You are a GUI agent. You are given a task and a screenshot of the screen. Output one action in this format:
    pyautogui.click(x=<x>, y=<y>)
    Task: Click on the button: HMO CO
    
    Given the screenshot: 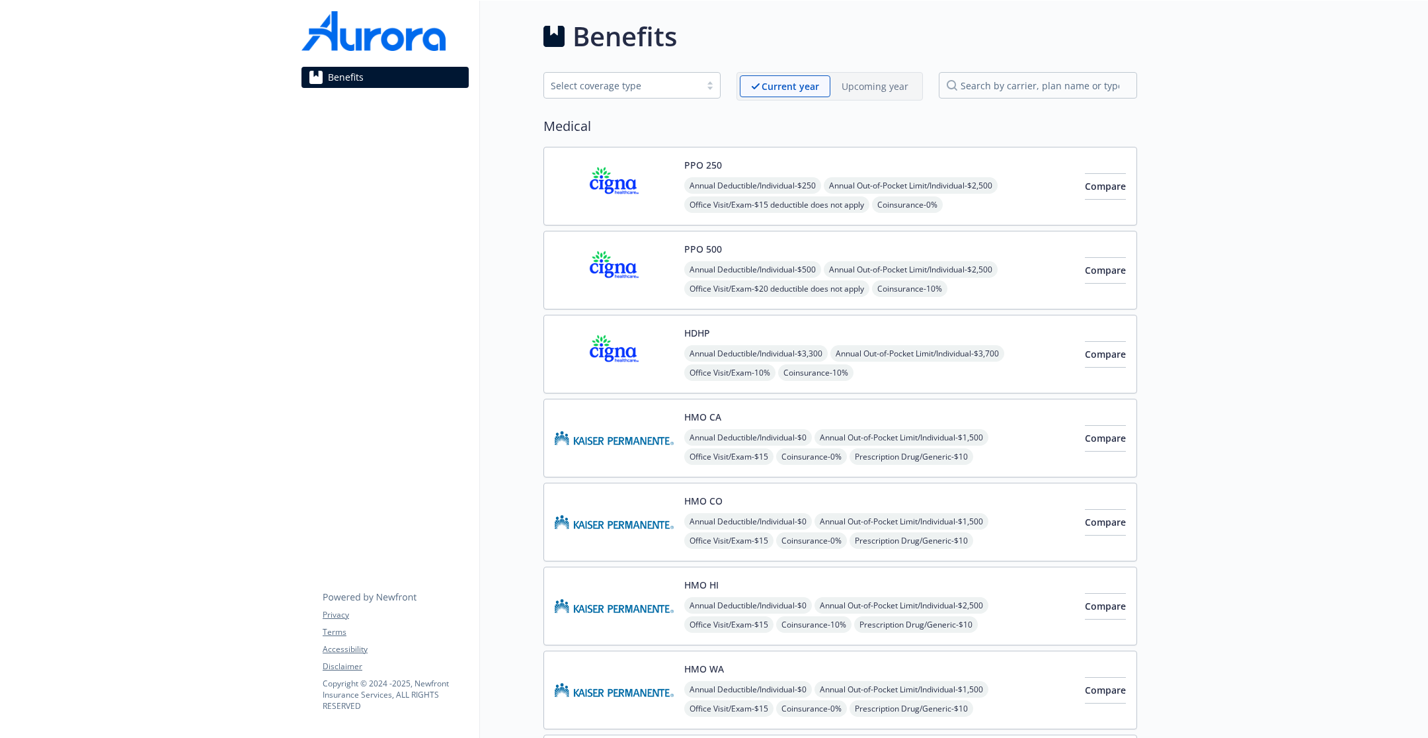 What is the action you would take?
    pyautogui.click(x=703, y=500)
    